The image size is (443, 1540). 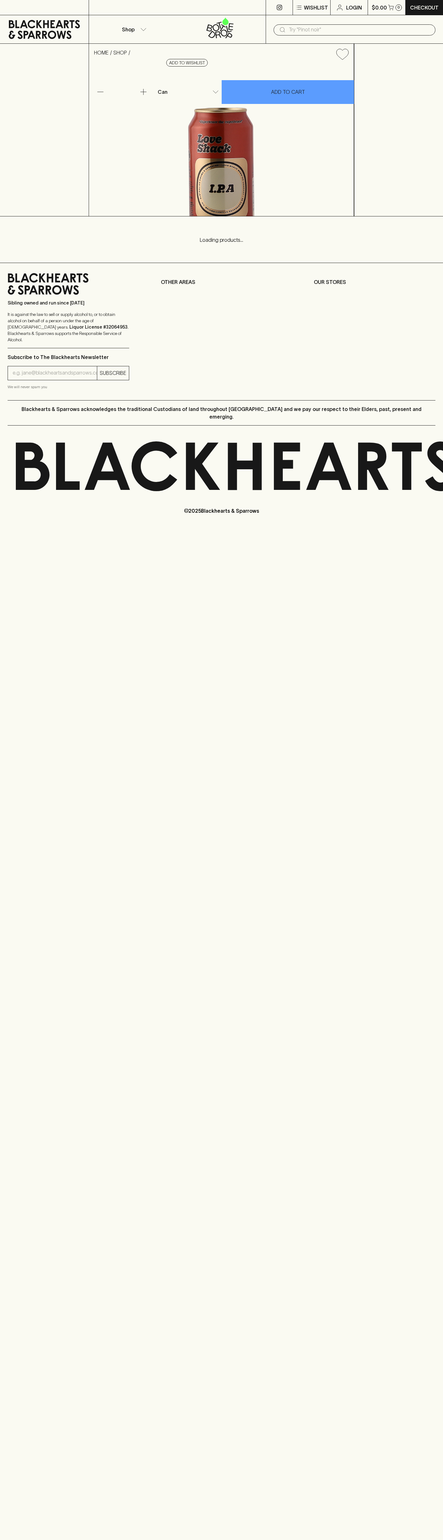 What do you see at coordinates (133, 29) in the screenshot?
I see `button: Shop` at bounding box center [133, 29].